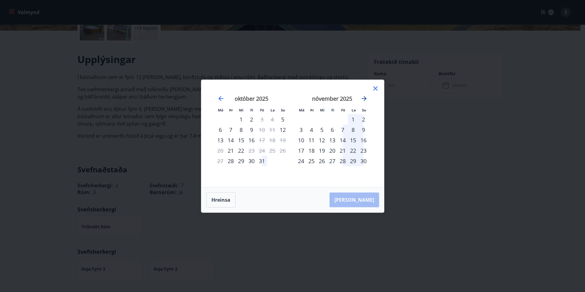  What do you see at coordinates (312, 110) in the screenshot?
I see `small: Þr` at bounding box center [312, 110].